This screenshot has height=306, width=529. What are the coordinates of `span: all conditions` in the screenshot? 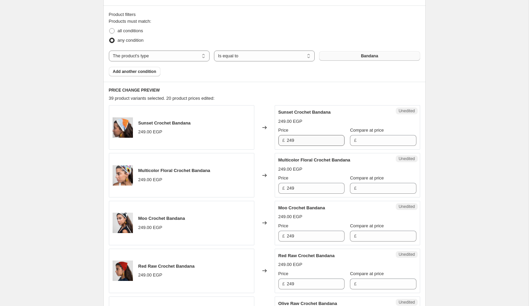 It's located at (130, 31).